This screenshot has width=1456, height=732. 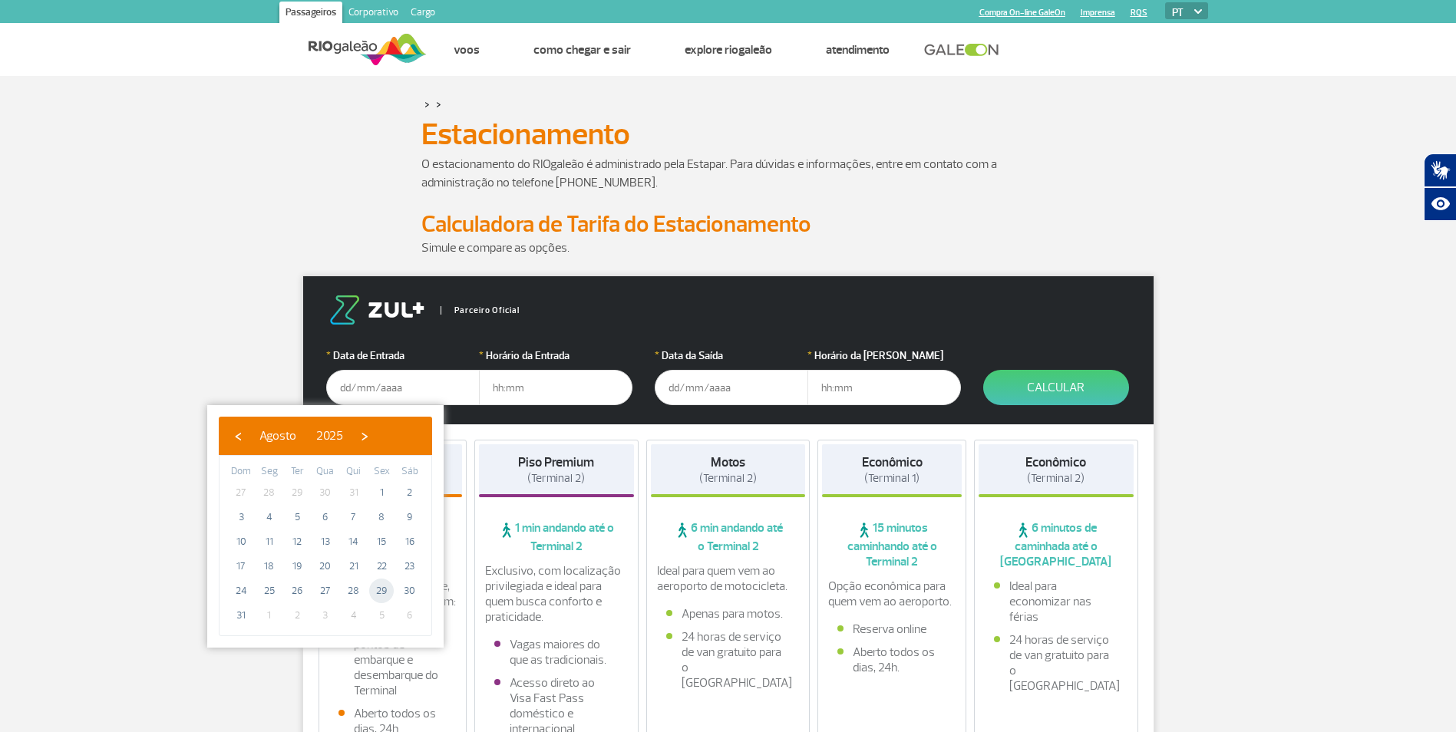 I want to click on li: Ideal para economizar nas férias, so click(x=1056, y=602).